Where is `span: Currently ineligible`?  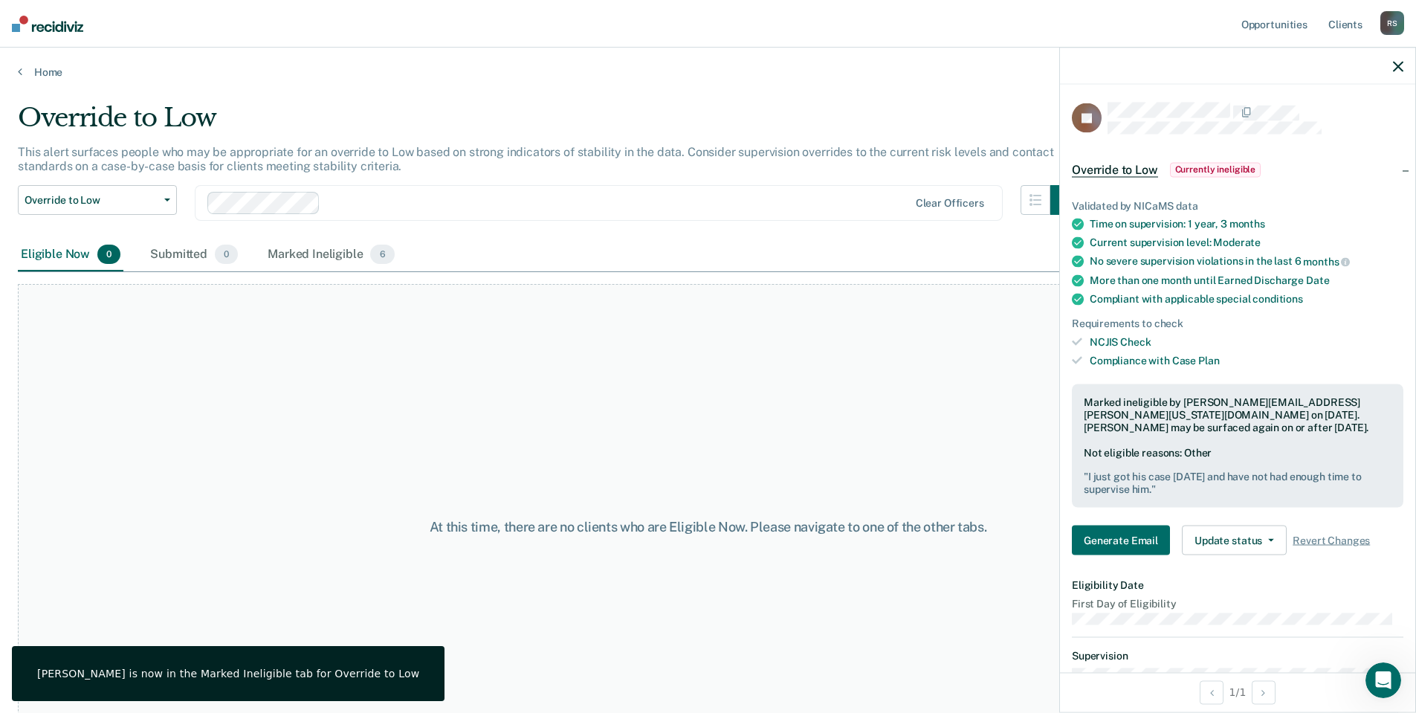 span: Currently ineligible is located at coordinates (1215, 169).